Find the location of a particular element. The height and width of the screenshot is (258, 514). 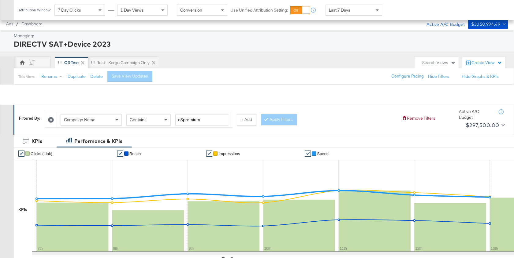

div: Attribution Window: is located at coordinates (35, 10).